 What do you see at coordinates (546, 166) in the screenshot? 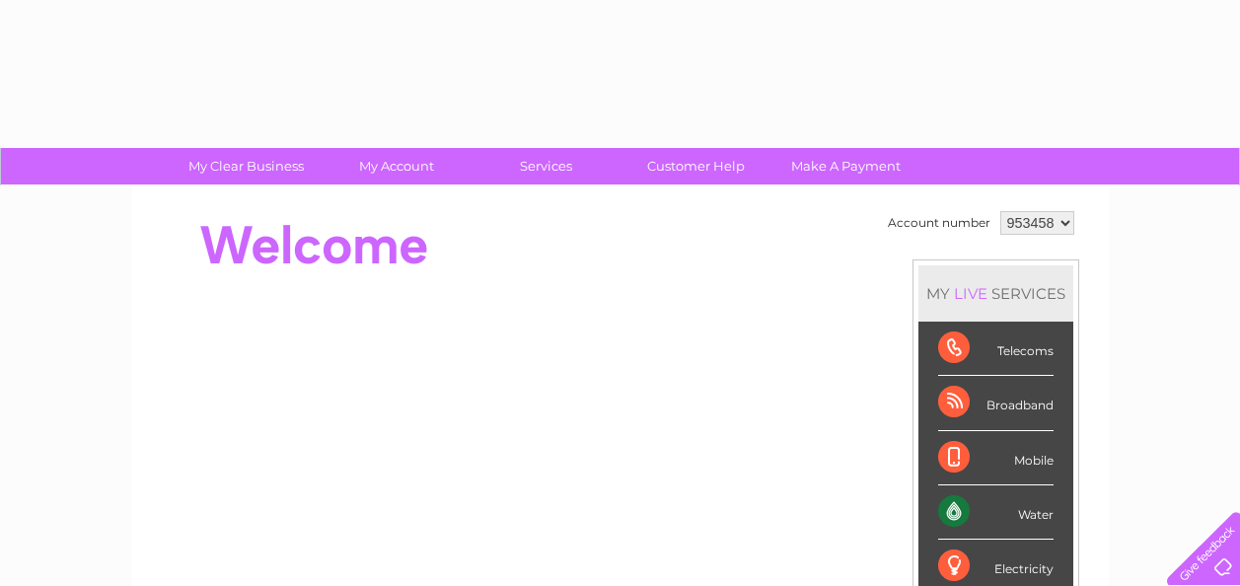
I see `a: Services` at bounding box center [546, 166].